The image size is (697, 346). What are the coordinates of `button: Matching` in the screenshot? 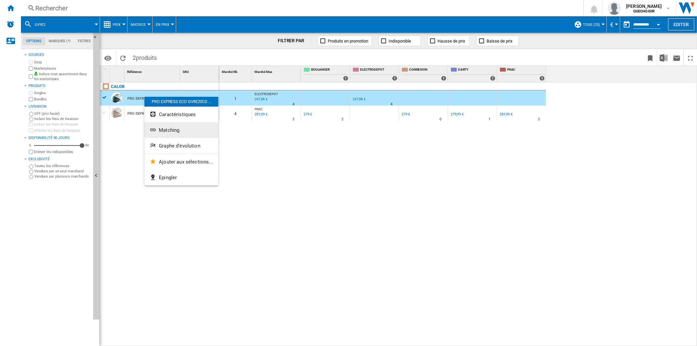 It's located at (181, 130).